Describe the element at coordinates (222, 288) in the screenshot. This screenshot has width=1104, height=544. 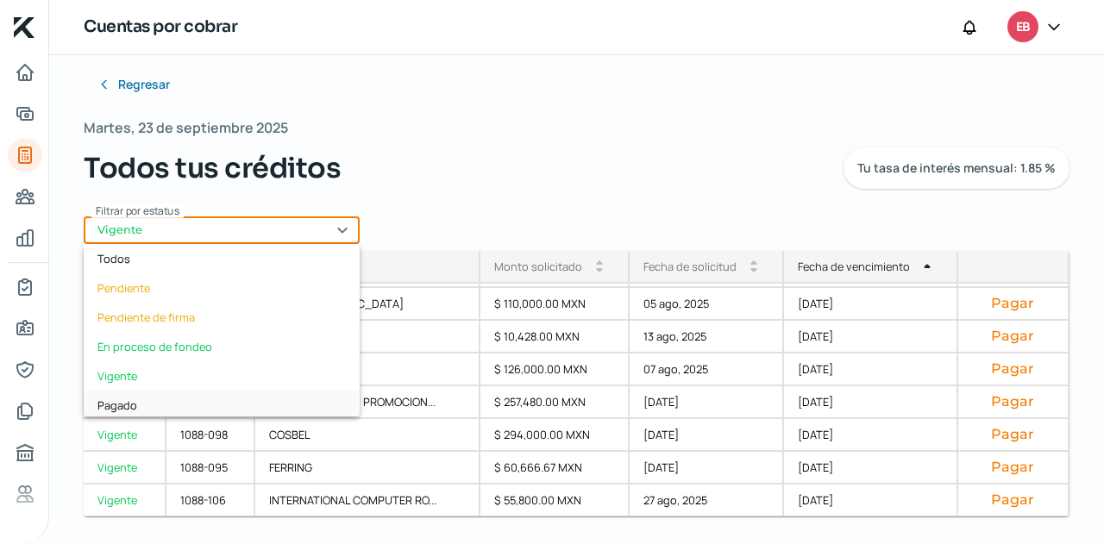
I see `div: Pendiente` at that location.